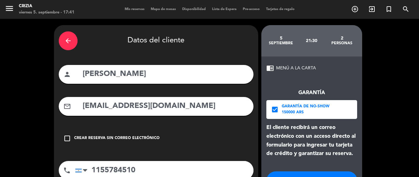  What do you see at coordinates (67, 74) in the screenshot?
I see `i: person` at bounding box center [67, 74].